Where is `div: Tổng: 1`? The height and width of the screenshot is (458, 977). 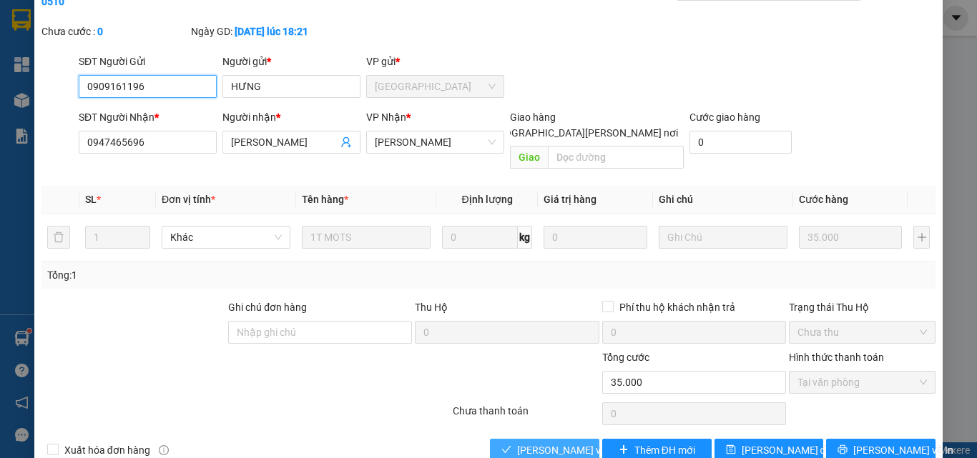
div: Tổng: 1 is located at coordinates (212, 275).